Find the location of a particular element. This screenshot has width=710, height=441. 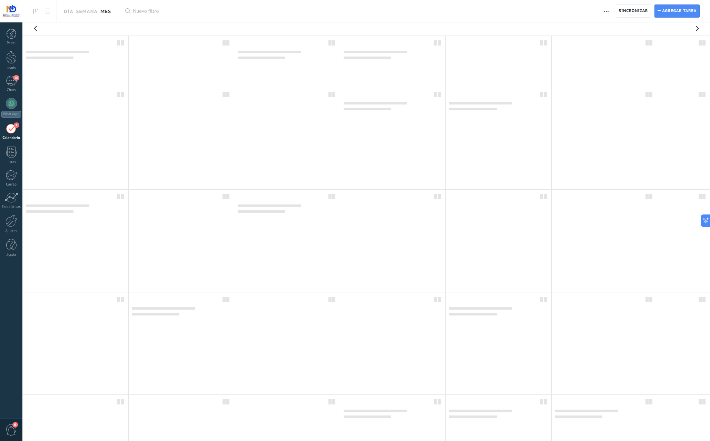

div: Panel is located at coordinates (11, 43).